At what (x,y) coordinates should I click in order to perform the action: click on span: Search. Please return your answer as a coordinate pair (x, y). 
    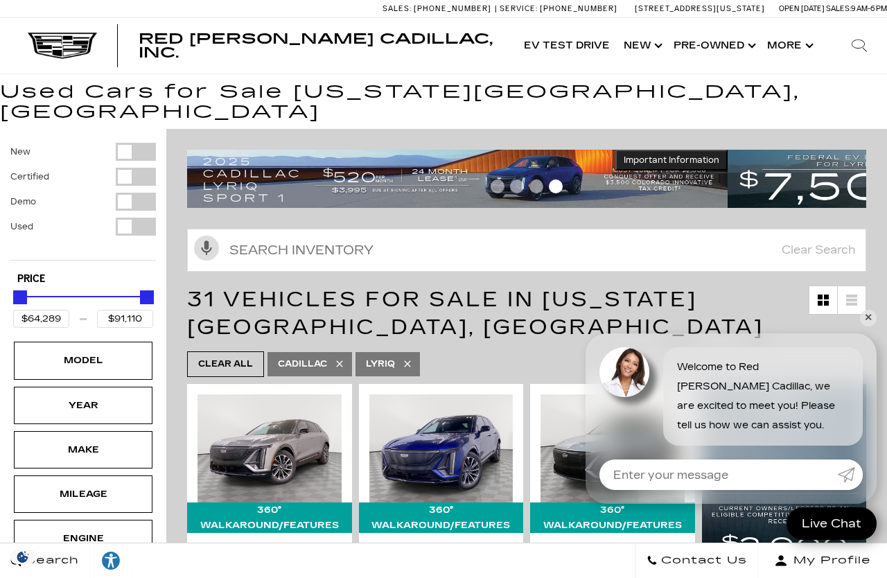
    Looking at the image, I should click on (50, 561).